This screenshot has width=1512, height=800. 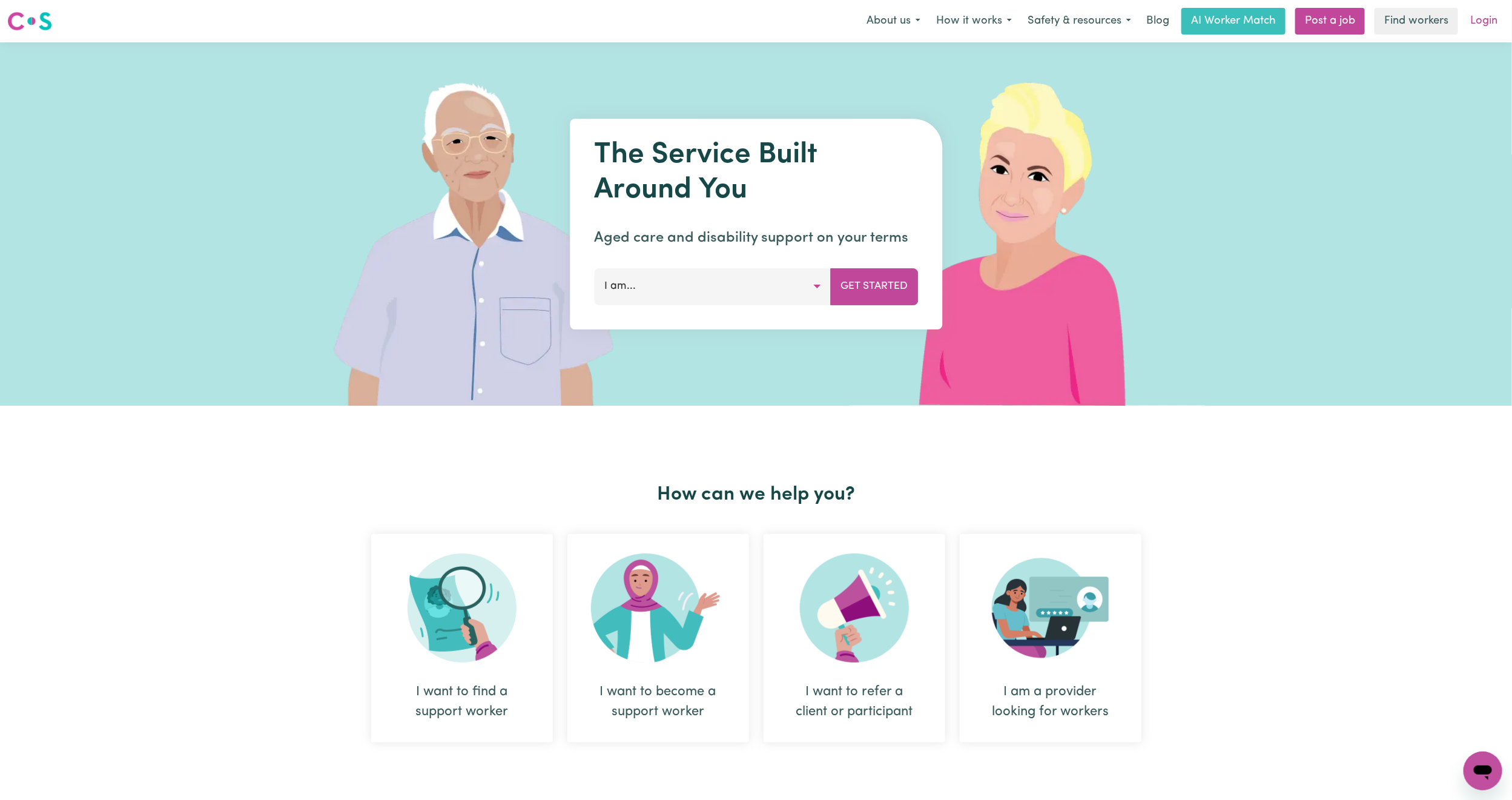 I want to click on img: Careseekers logo, so click(x=30, y=21).